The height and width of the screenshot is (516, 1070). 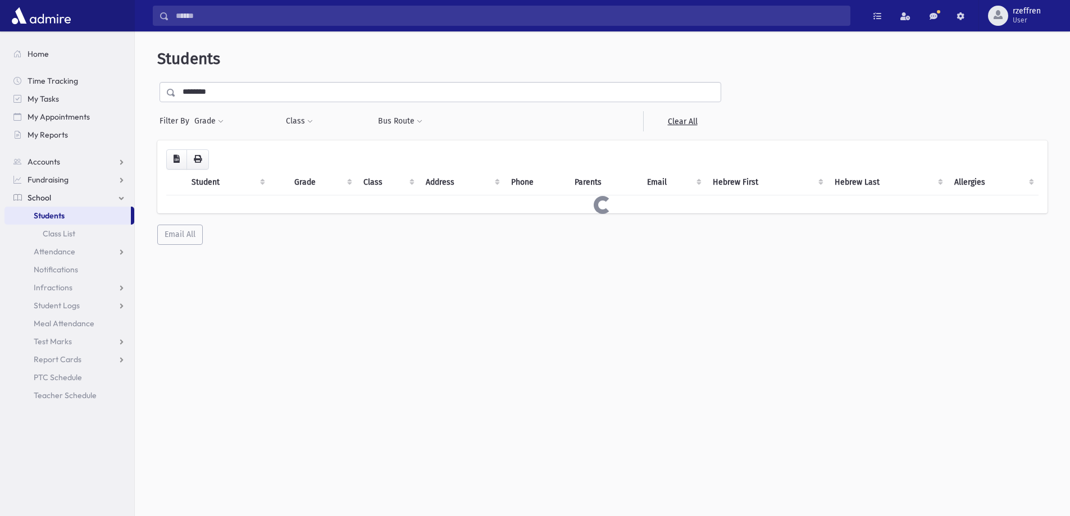 I want to click on th: Phone, so click(x=536, y=183).